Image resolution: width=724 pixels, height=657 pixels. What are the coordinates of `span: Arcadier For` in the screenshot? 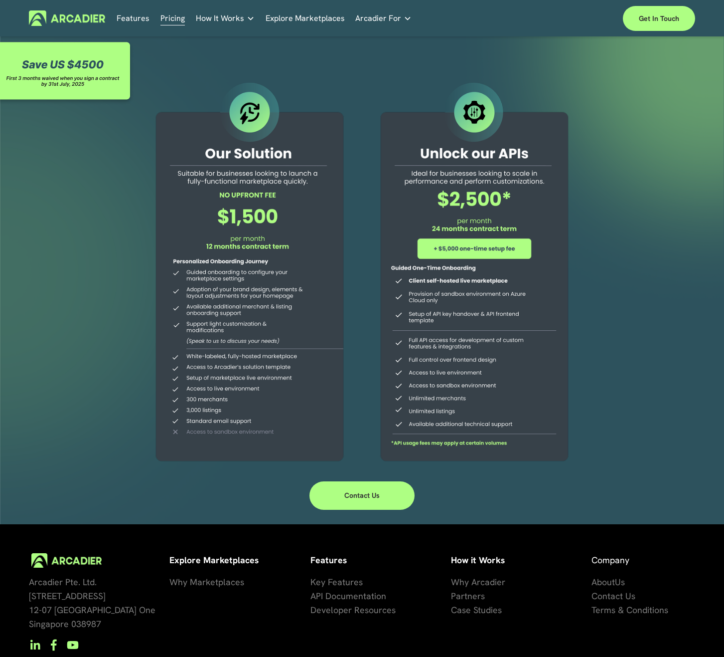 It's located at (378, 18).